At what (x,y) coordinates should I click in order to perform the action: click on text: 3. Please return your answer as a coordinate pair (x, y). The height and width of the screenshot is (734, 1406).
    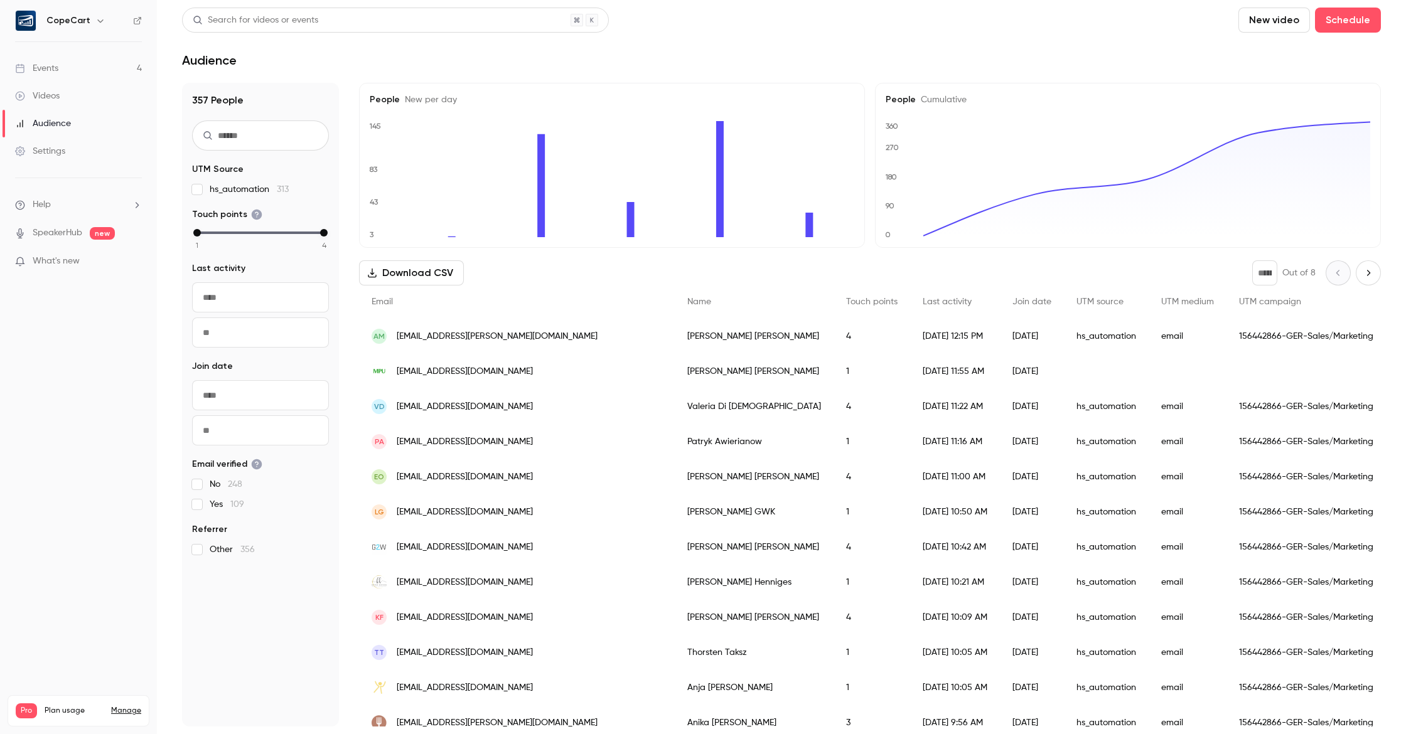
    Looking at the image, I should click on (372, 235).